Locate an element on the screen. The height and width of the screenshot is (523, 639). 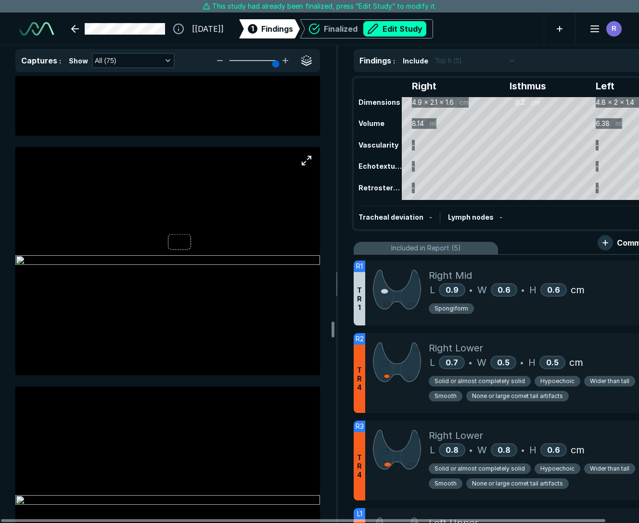
button: Edit Study is located at coordinates (394, 29).